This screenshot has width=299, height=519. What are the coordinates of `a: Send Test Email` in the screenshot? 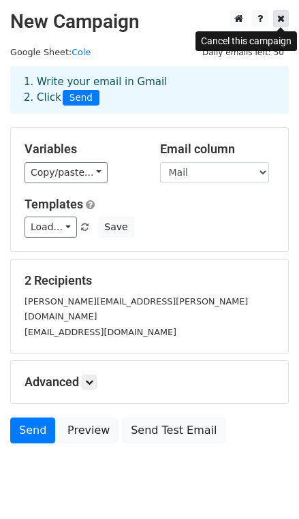 It's located at (174, 430).